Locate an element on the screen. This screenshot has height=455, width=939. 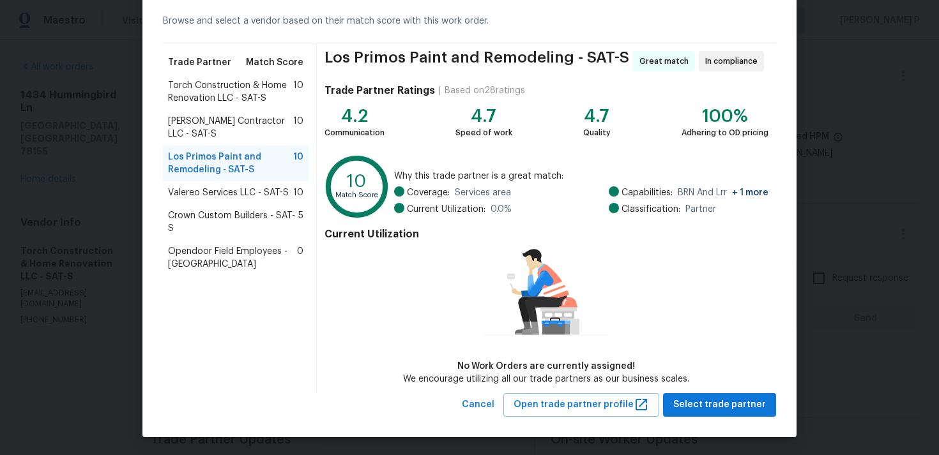
span: Crown Custom Builders - SAT-S is located at coordinates (233, 222).